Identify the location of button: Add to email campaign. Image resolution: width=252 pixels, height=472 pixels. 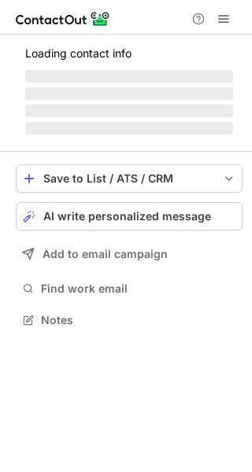
(129, 254).